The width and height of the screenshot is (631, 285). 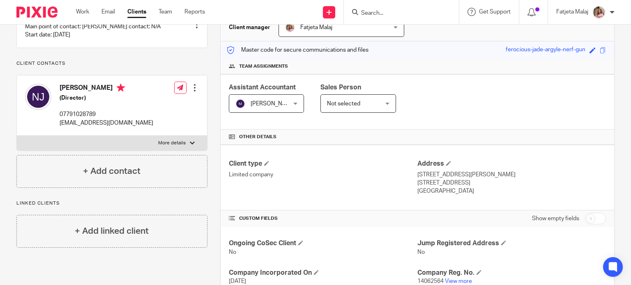 I want to click on a: Reports, so click(x=195, y=12).